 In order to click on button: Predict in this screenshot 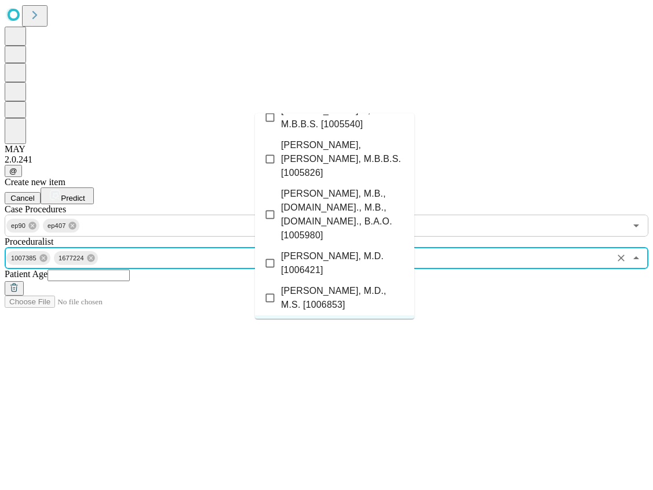, I will do `click(67, 196)`.